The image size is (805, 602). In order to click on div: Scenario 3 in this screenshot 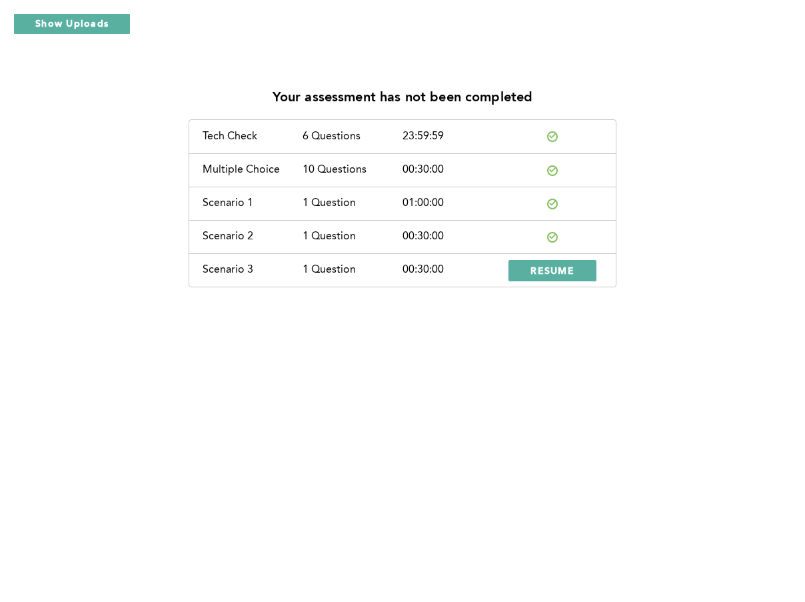, I will do `click(253, 270)`.